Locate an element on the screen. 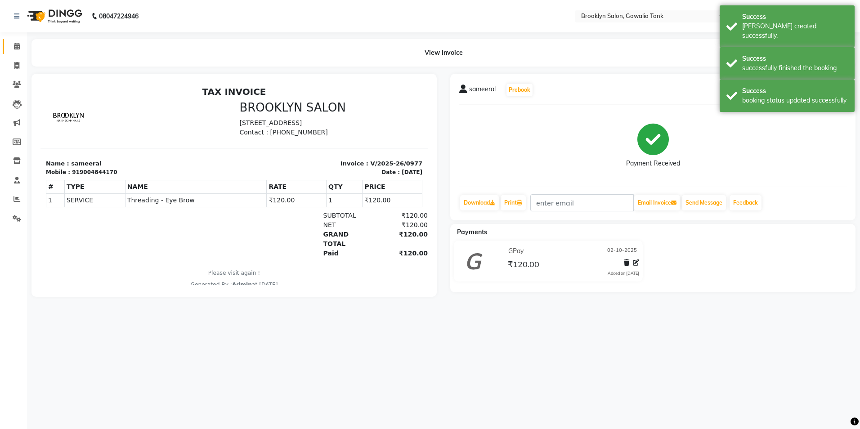 Image resolution: width=860 pixels, height=429 pixels. div: 919004844170 is located at coordinates (54, 89).